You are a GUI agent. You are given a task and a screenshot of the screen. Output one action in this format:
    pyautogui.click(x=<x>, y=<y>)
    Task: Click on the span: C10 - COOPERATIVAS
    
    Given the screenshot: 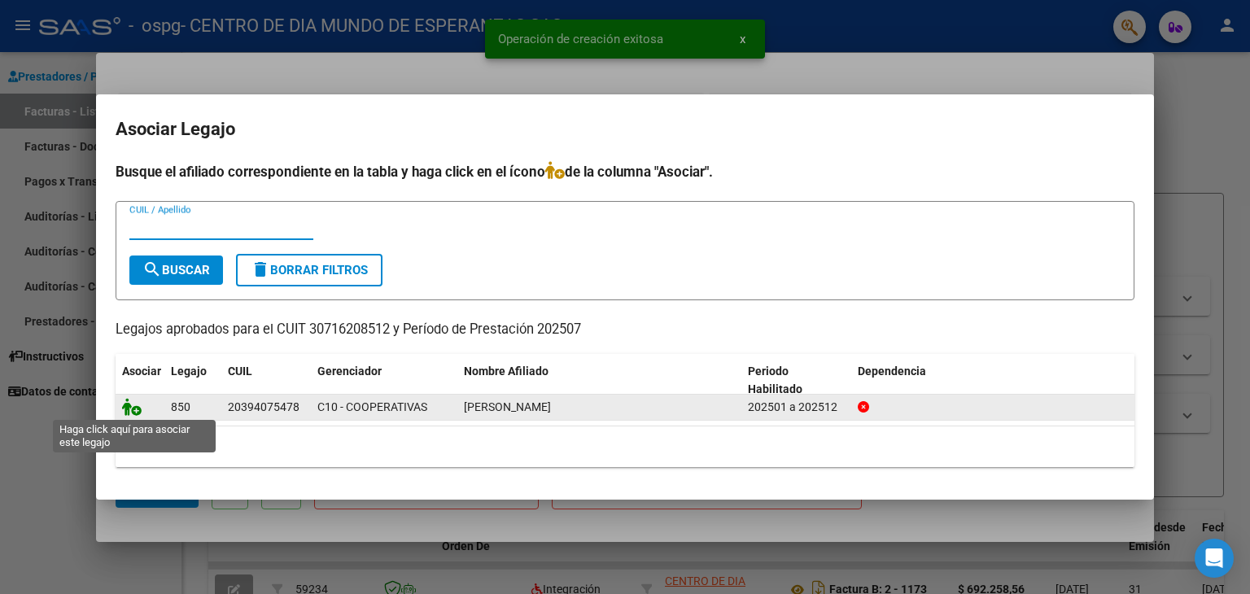 What is the action you would take?
    pyautogui.click(x=372, y=407)
    